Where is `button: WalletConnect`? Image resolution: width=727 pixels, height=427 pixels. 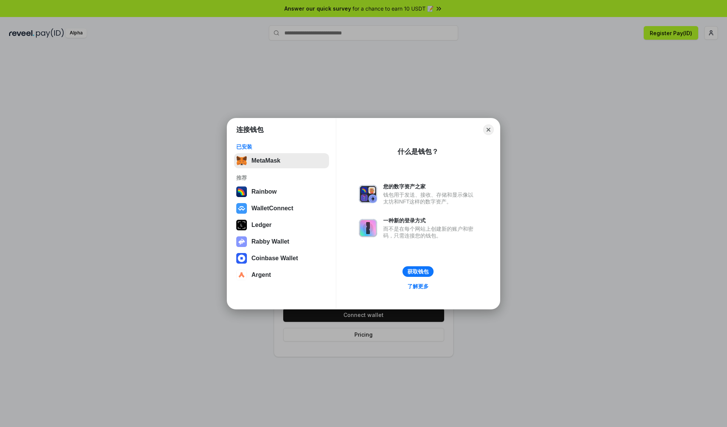
button: WalletConnect is located at coordinates (281, 209).